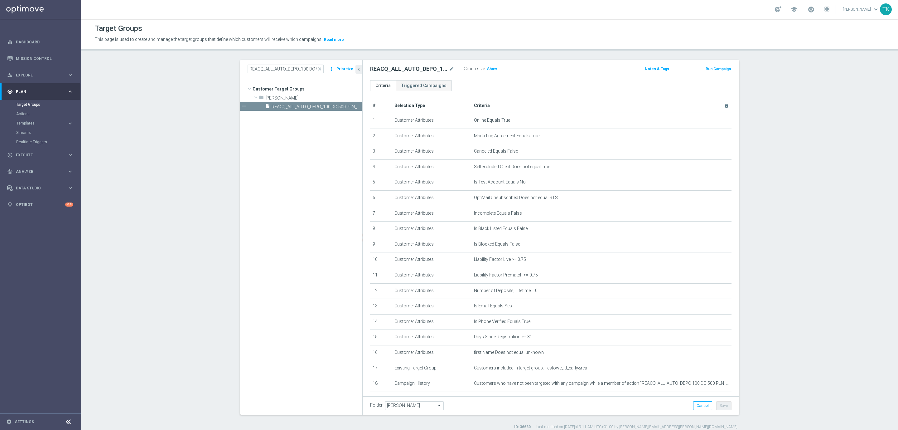  What do you see at coordinates (331, 69) in the screenshot?
I see `i: more_vert` at bounding box center [331, 69].